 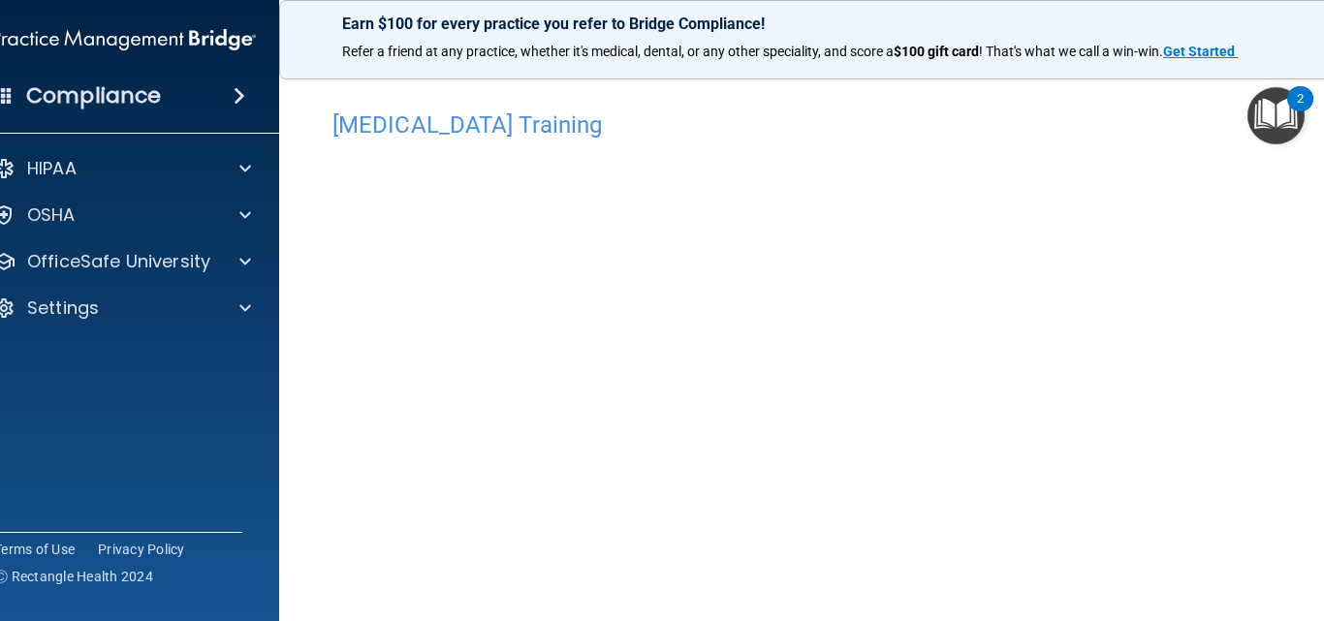 I want to click on span: Refer a friend at any practice, whether it's medical, dental, or any other speciality, and score a, so click(x=617, y=51).